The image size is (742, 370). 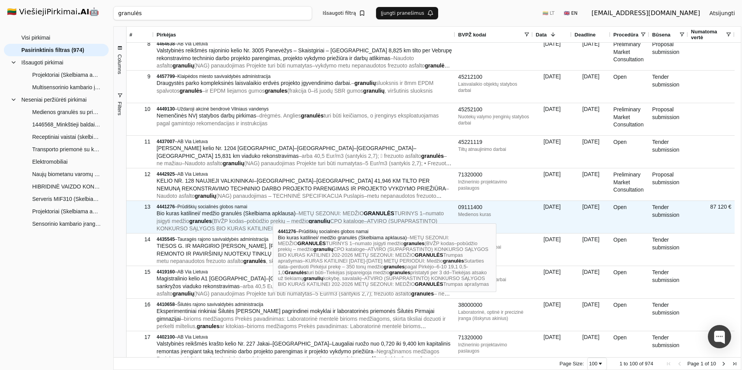 I want to click on div: 45233142, so click(x=494, y=240).